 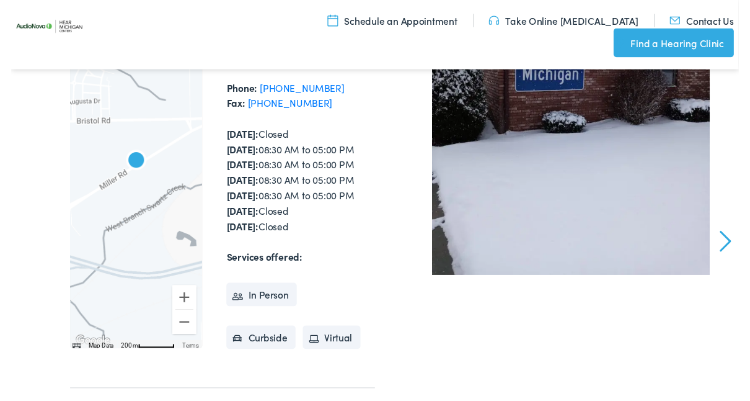 What do you see at coordinates (331, 348) in the screenshot?
I see `li: Virtual` at bounding box center [331, 348].